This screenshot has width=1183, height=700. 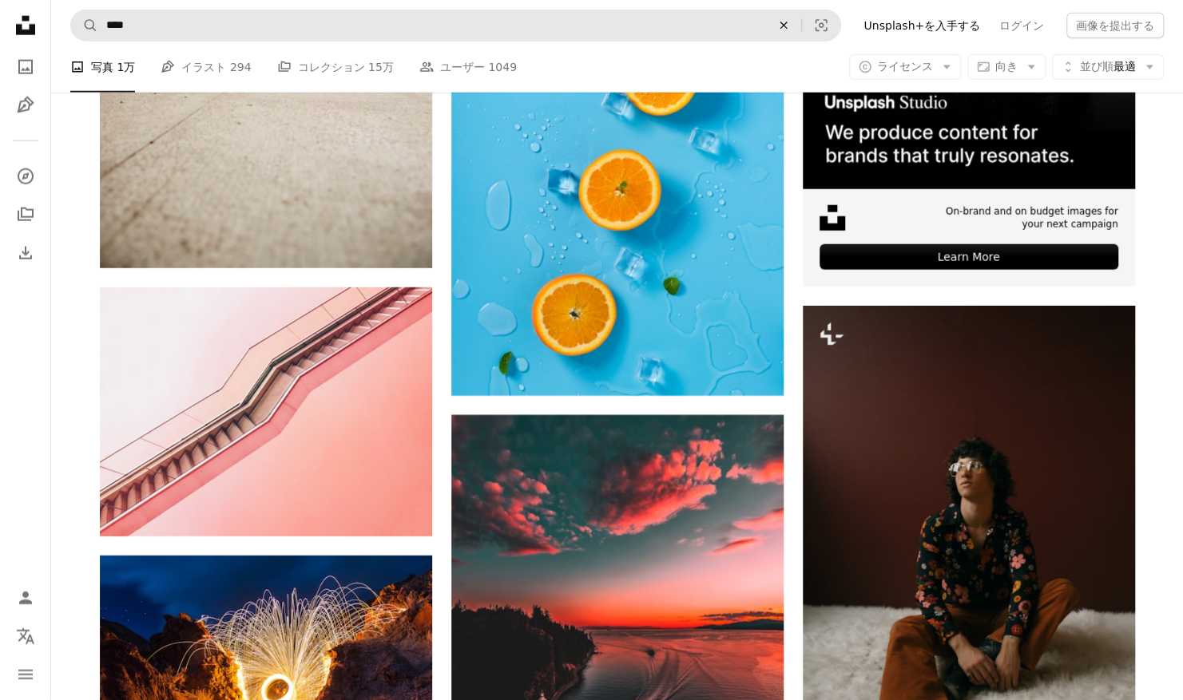 What do you see at coordinates (1021, 26) in the screenshot?
I see `a: ログイン` at bounding box center [1021, 26].